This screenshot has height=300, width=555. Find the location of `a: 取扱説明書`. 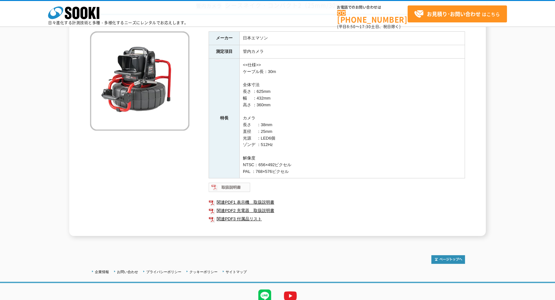

a: 取扱説明書 is located at coordinates (229, 189).